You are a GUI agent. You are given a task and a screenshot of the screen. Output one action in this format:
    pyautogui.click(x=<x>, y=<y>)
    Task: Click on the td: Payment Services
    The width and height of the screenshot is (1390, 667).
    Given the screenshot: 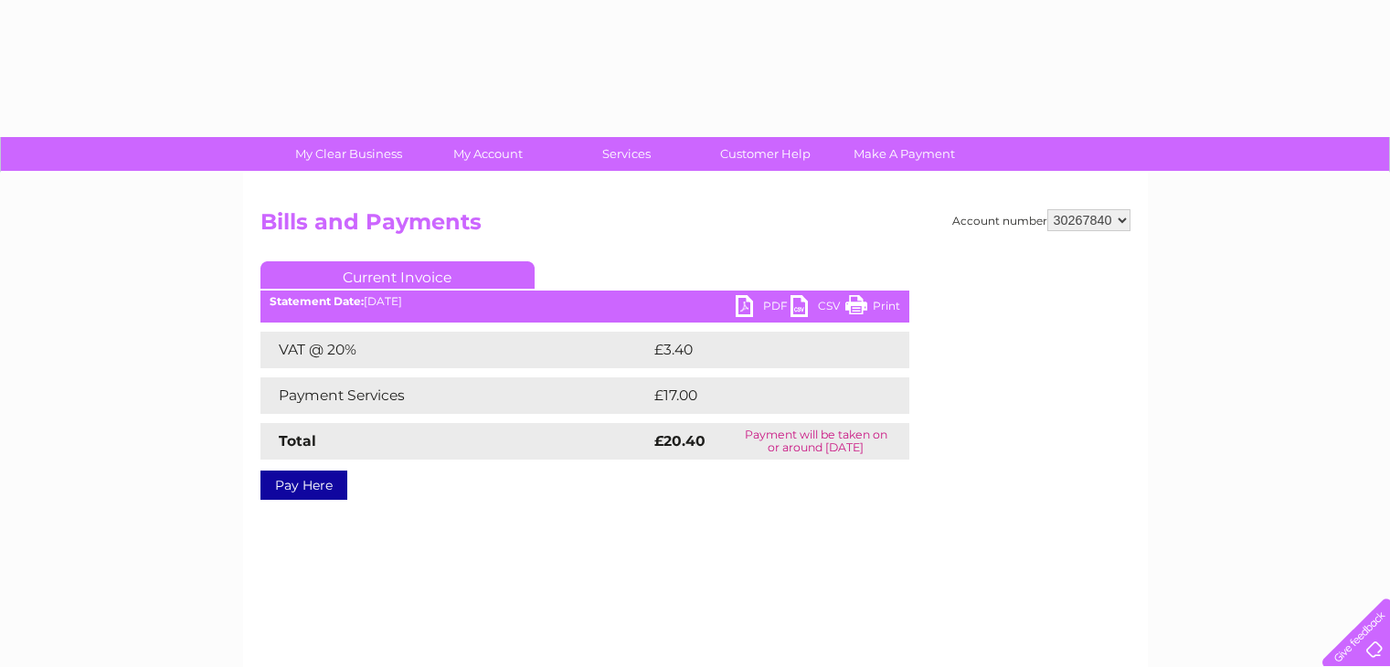 What is the action you would take?
    pyautogui.click(x=455, y=396)
    